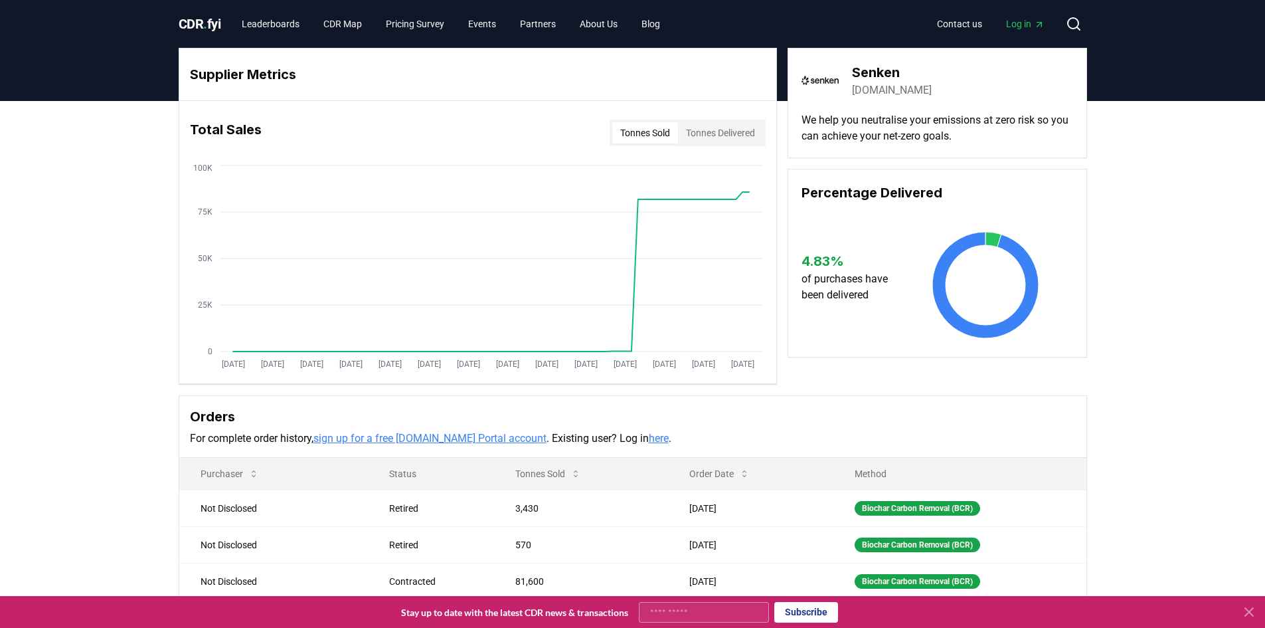  I want to click on a: Contact us, so click(960, 24).